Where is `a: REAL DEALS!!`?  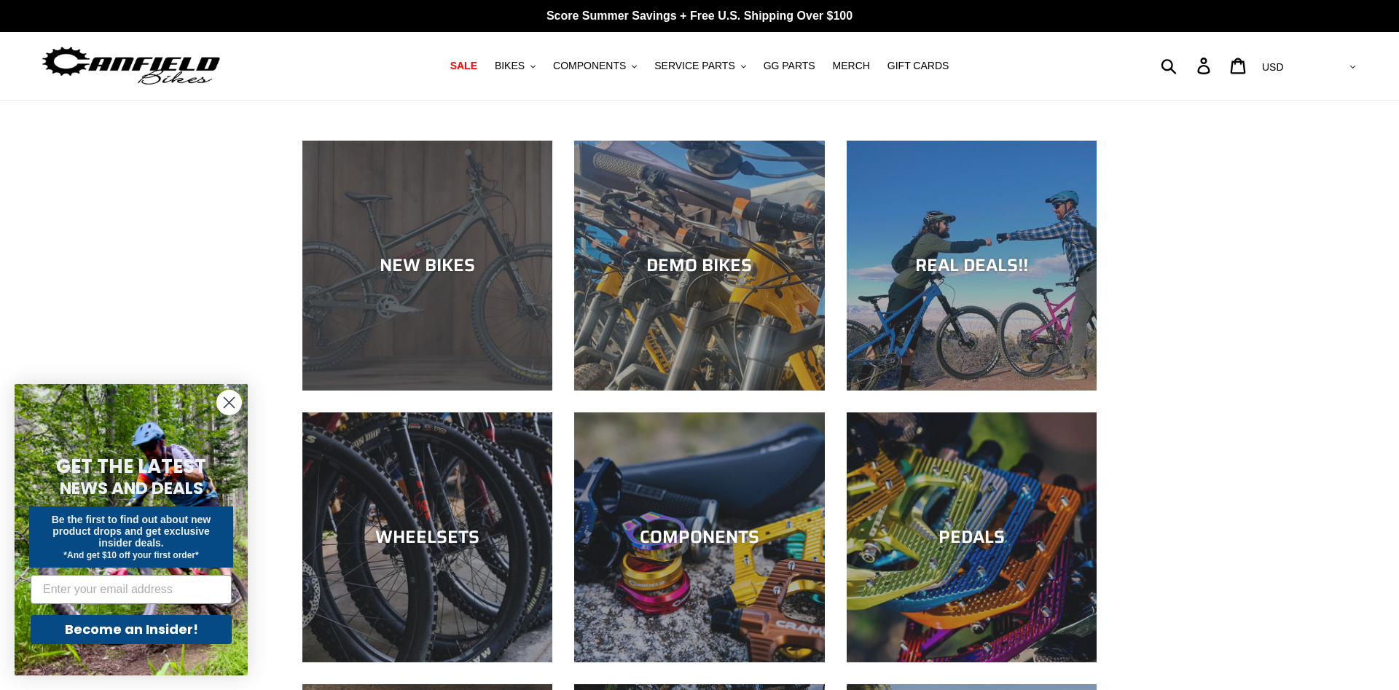
a: REAL DEALS!! is located at coordinates (971, 265).